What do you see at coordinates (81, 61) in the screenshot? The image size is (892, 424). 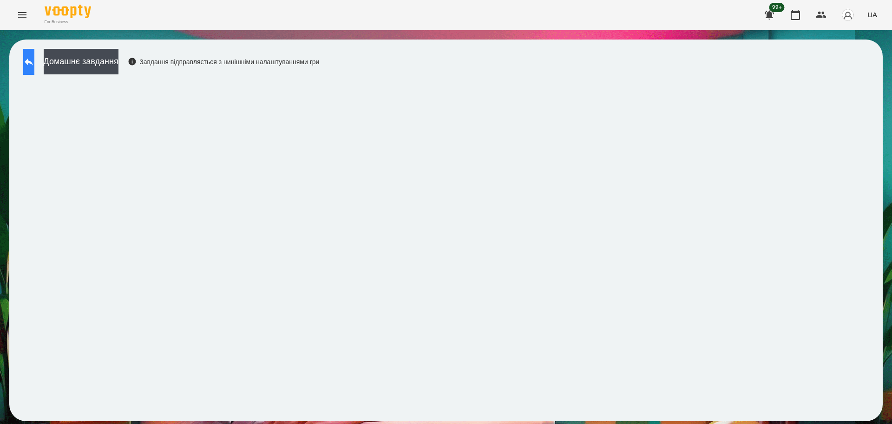 I see `button: Домашнє завдання` at bounding box center [81, 61].